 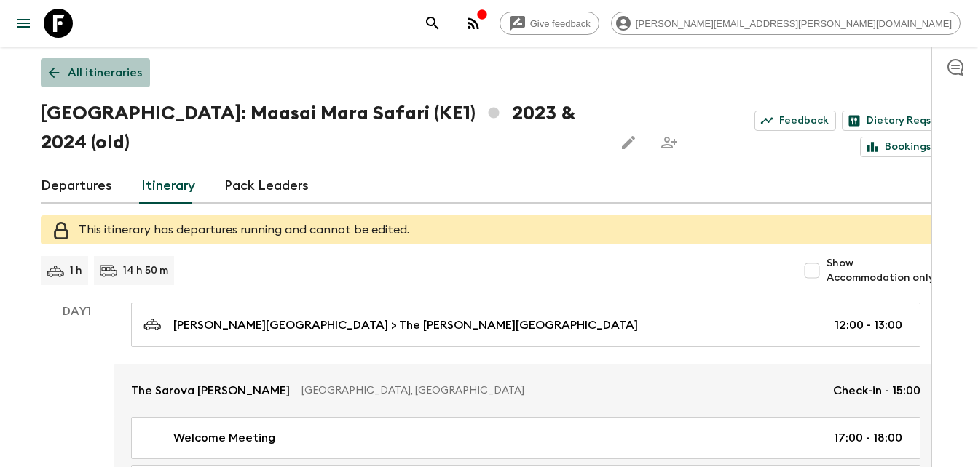 I want to click on p: 17:00 - 18:00, so click(x=868, y=438).